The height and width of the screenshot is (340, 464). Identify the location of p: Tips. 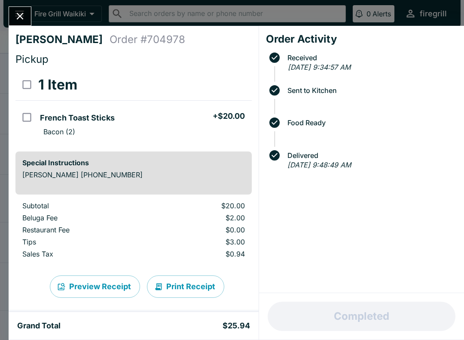
(82, 242).